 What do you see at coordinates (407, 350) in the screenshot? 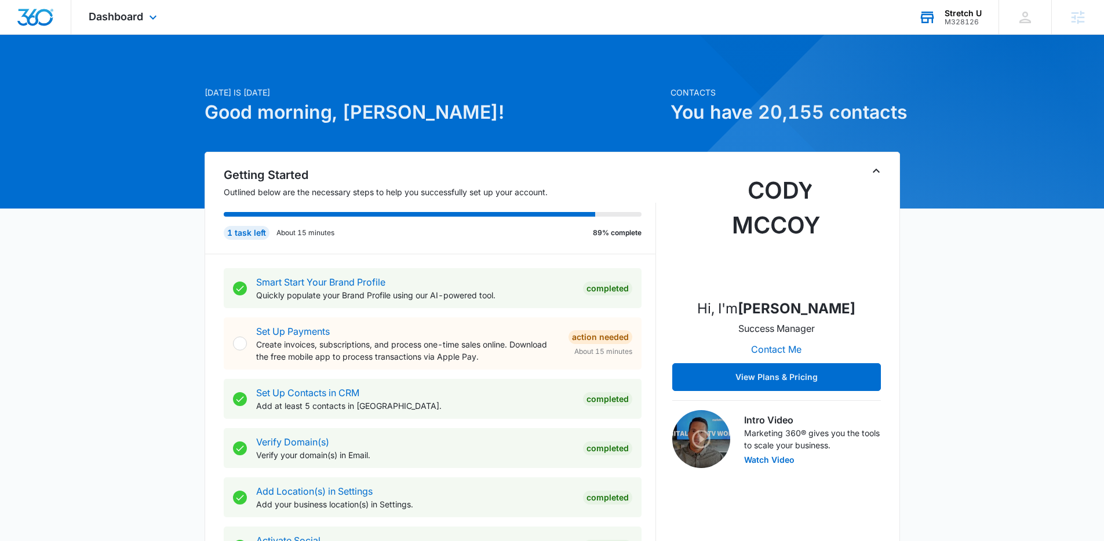
I see `p: Create invoices, subscriptions, and process one-time sales online. Download the free mobile app t...` at bounding box center [407, 350].